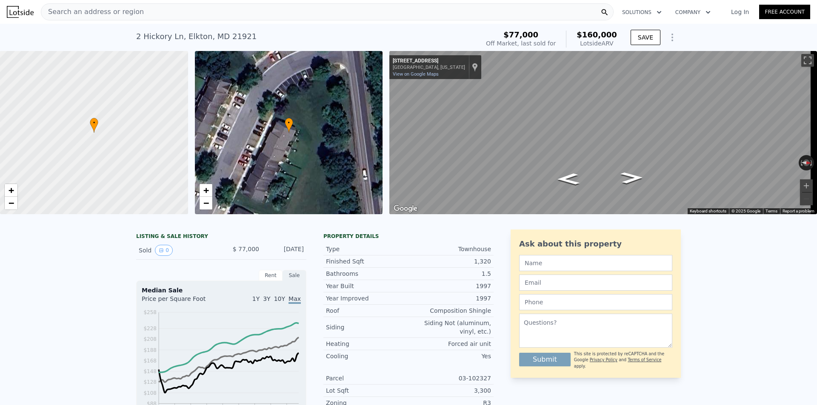 This screenshot has width=817, height=405. What do you see at coordinates (596, 43) in the screenshot?
I see `div: Lotside ARV` at bounding box center [596, 43].